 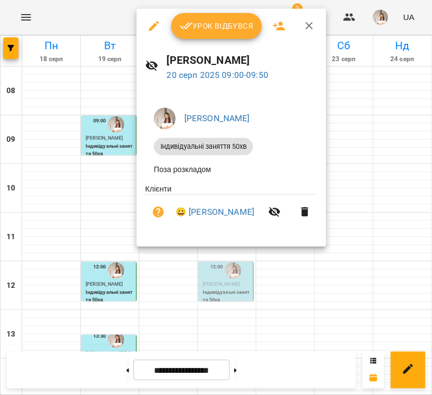 I want to click on button: Урок відбувся, so click(x=217, y=26).